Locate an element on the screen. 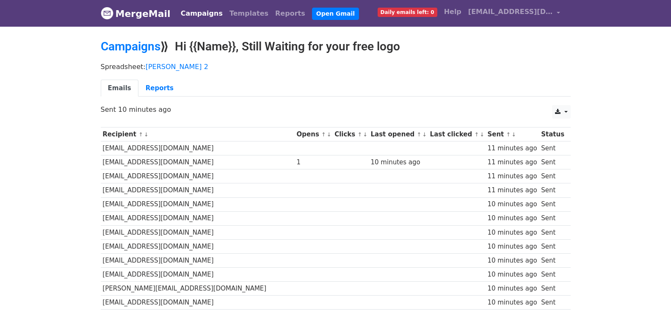  th: Sent is located at coordinates (512, 134).